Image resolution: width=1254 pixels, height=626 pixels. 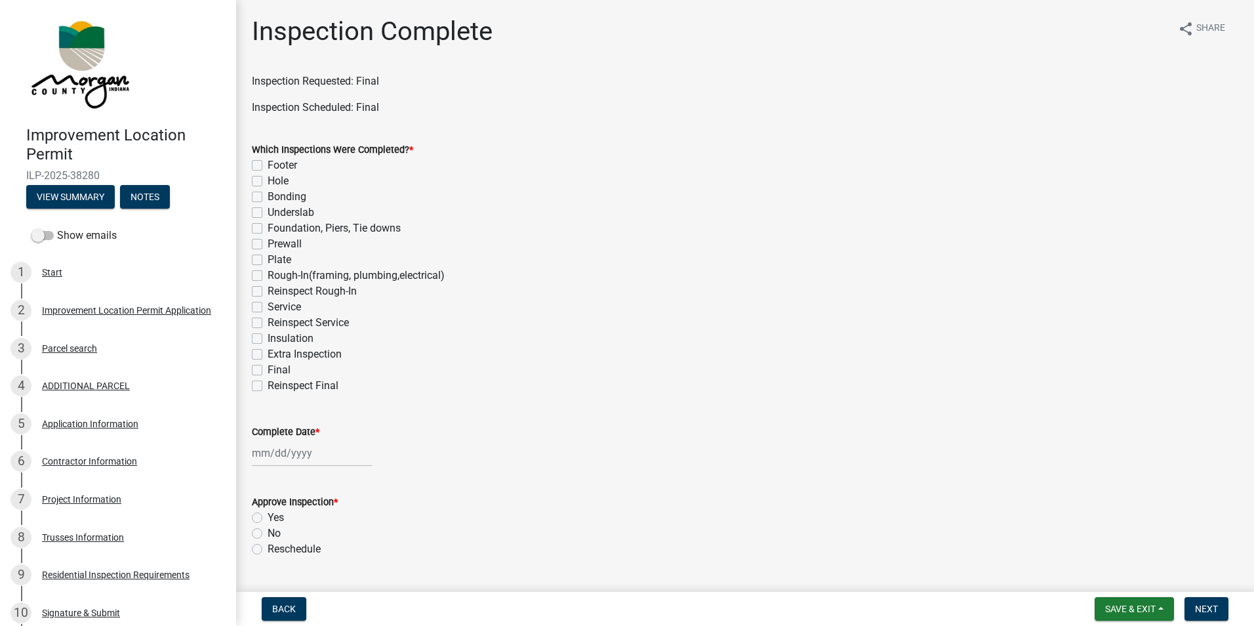 What do you see at coordinates (21, 499) in the screenshot?
I see `div: 7` at bounding box center [21, 499].